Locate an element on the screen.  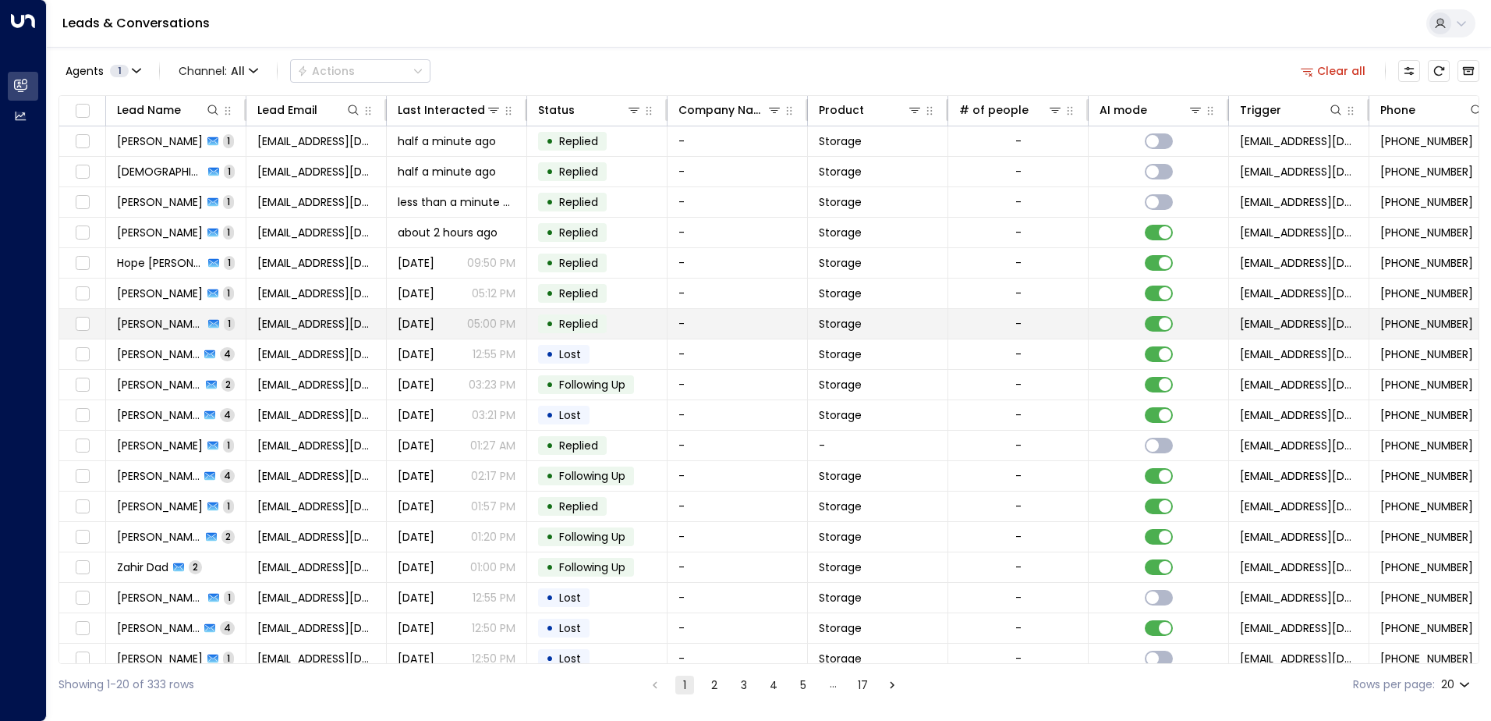
span: +447440794293 is located at coordinates (1426, 628).